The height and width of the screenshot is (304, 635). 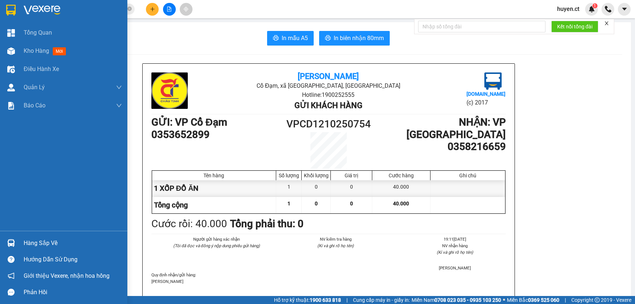 What do you see at coordinates (216, 245) in the screenshot?
I see `i: (Tôi đã đọc và đồng ý nộp dung phiếu gửi hàng)` at bounding box center [216, 245].